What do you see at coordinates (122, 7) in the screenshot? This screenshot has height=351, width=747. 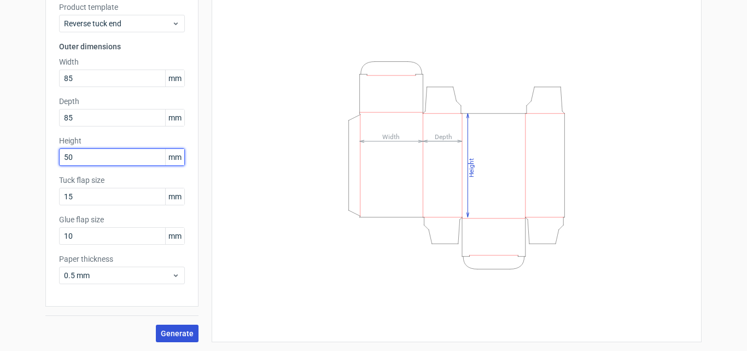 I see `label: Product template` at bounding box center [122, 7].